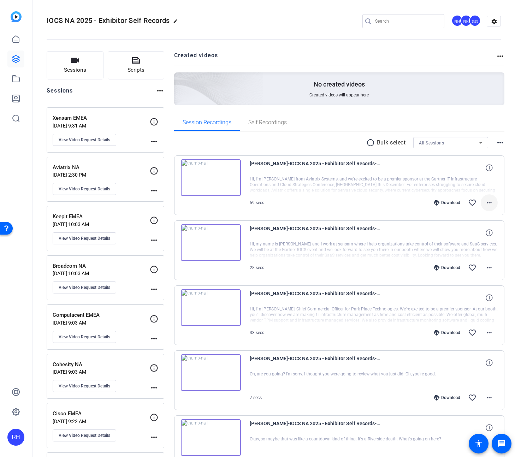 The height and width of the screenshot is (457, 515). What do you see at coordinates (257, 333) in the screenshot?
I see `span: 33 secs` at bounding box center [257, 333].